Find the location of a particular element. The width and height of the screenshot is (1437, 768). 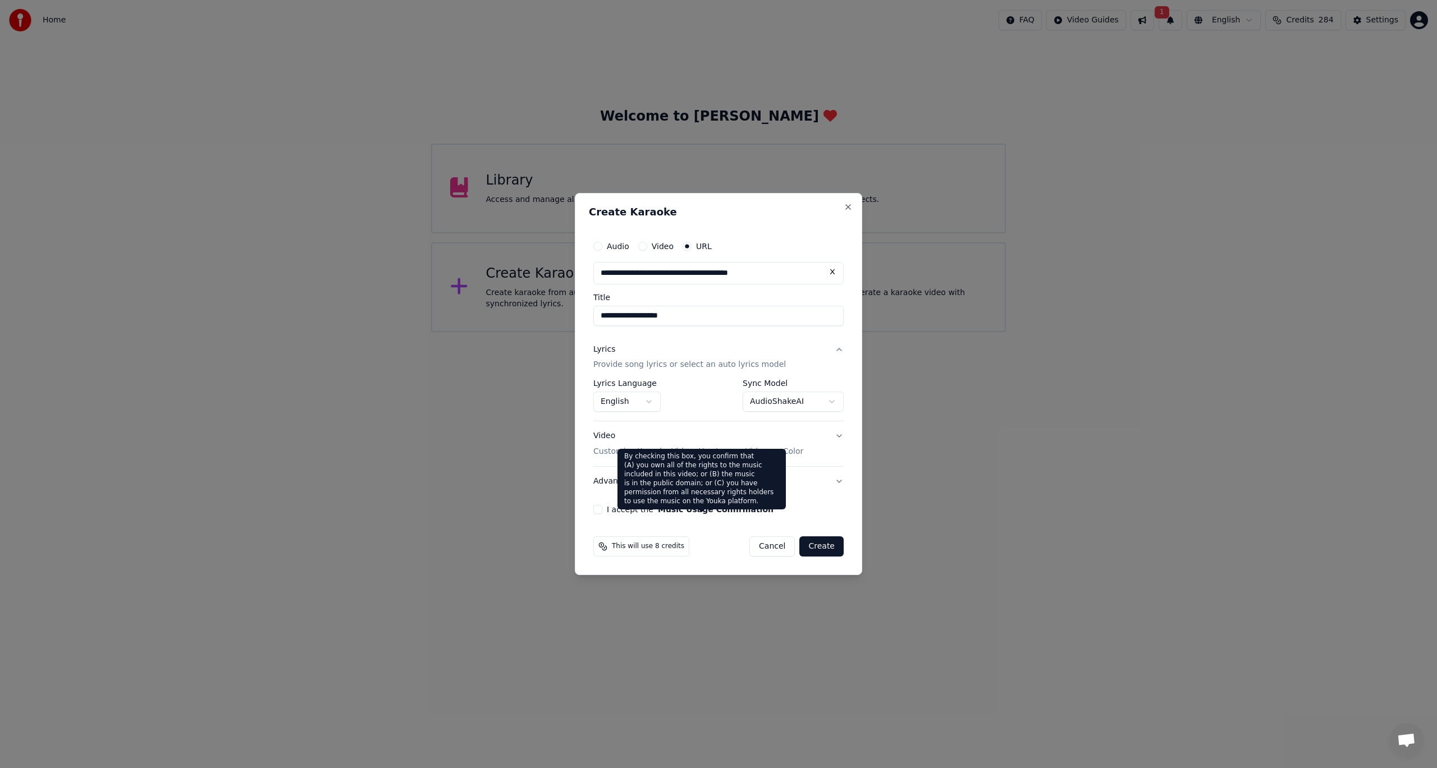

label: Audio is located at coordinates (618, 246).